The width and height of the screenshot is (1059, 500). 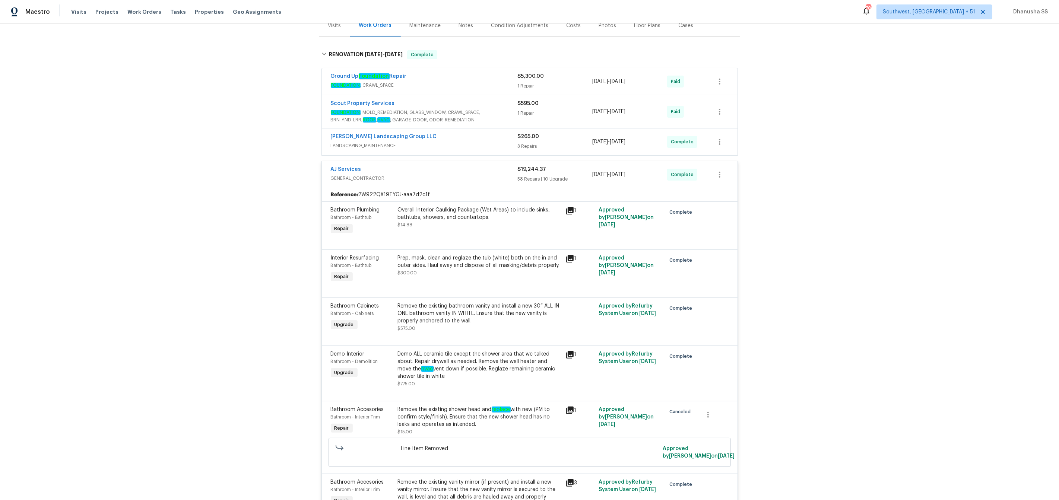 I want to click on span: Bathroom - Demolition, so click(x=354, y=362).